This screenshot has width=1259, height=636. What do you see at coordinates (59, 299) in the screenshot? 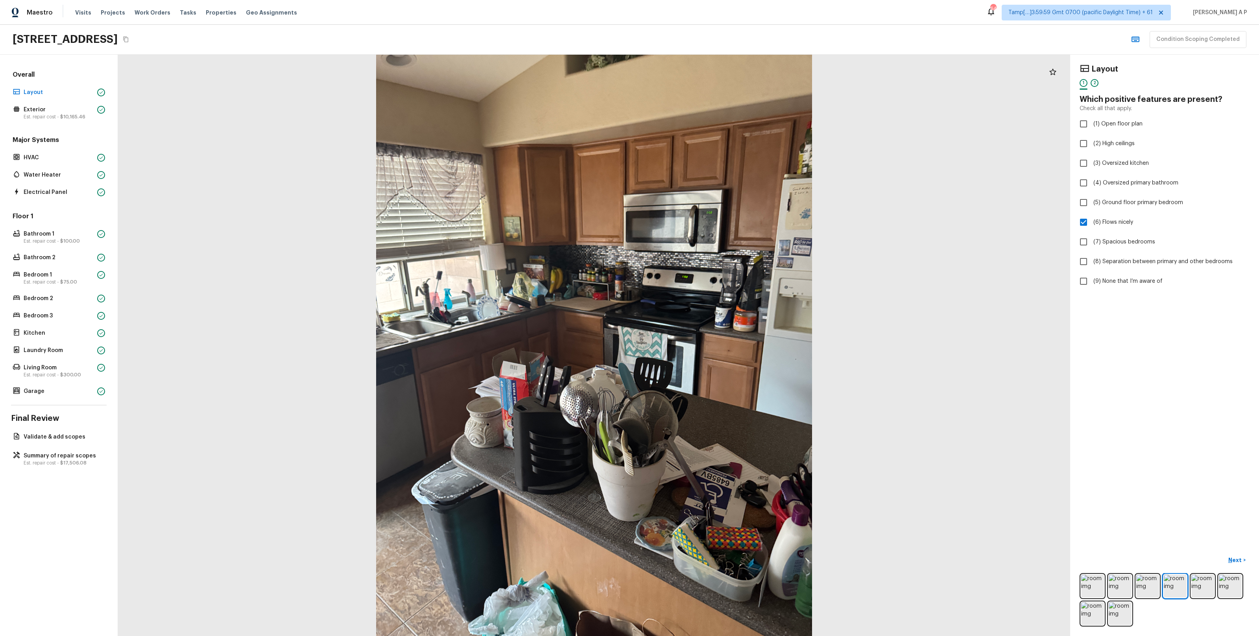
I see `p: Bedroom 2` at bounding box center [59, 299].